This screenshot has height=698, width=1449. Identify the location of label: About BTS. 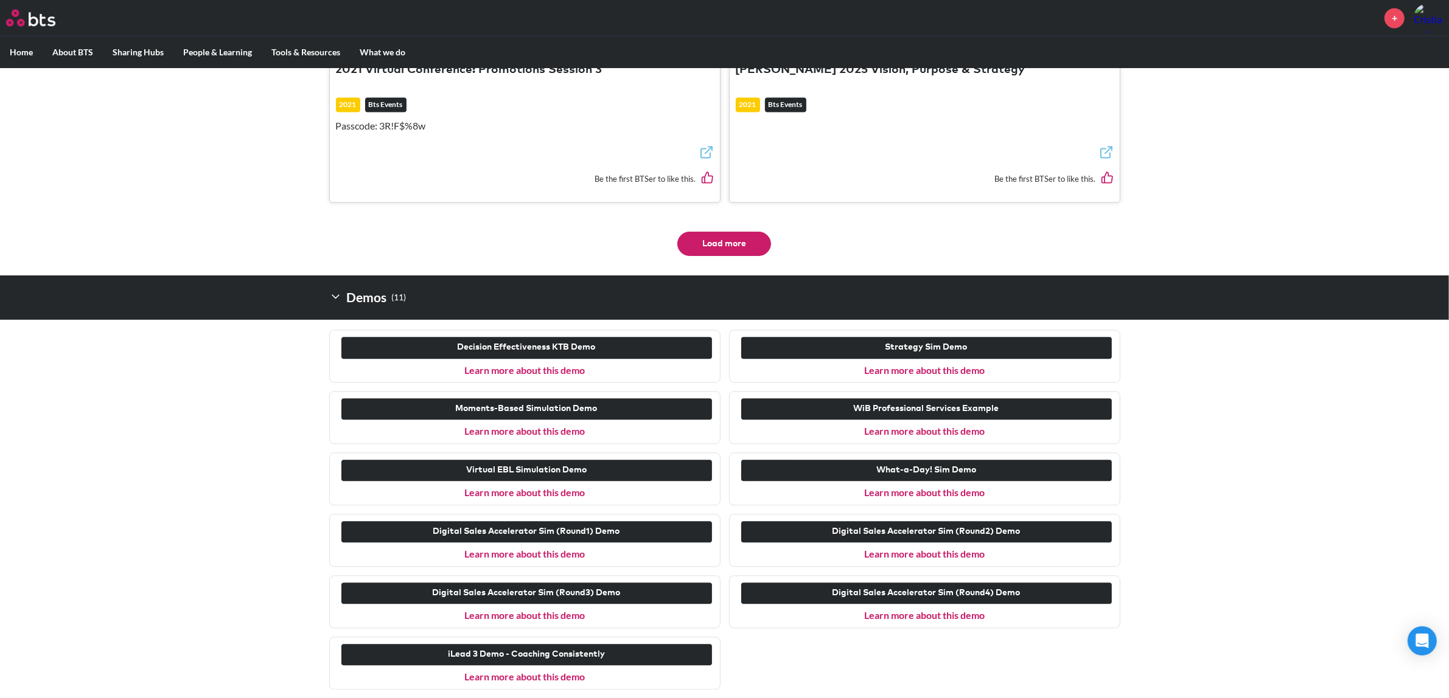
(72, 52).